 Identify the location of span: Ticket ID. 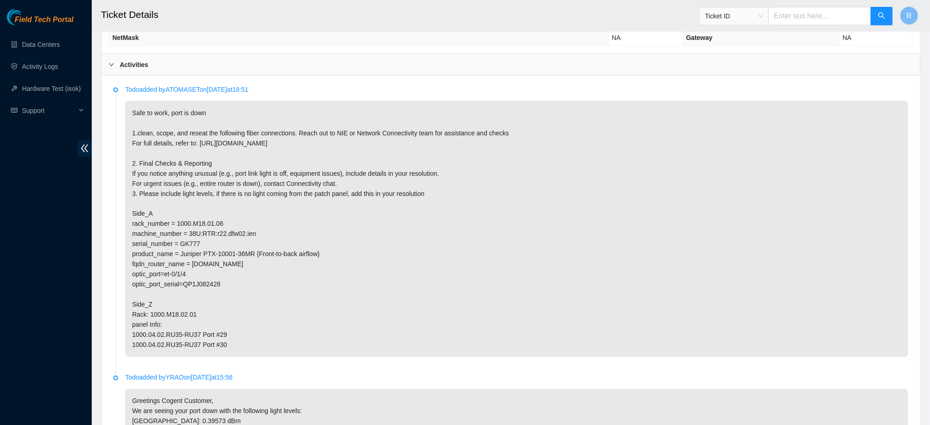
(734, 16).